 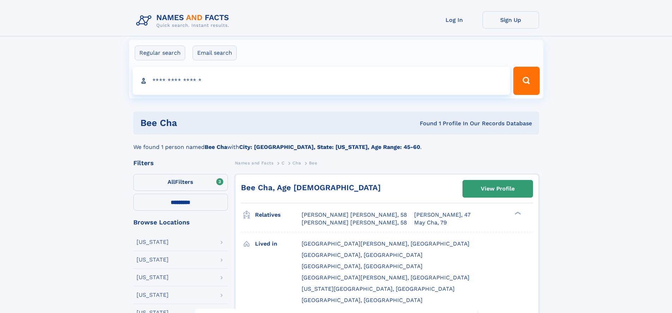 I want to click on b: Bee Cha, so click(x=216, y=147).